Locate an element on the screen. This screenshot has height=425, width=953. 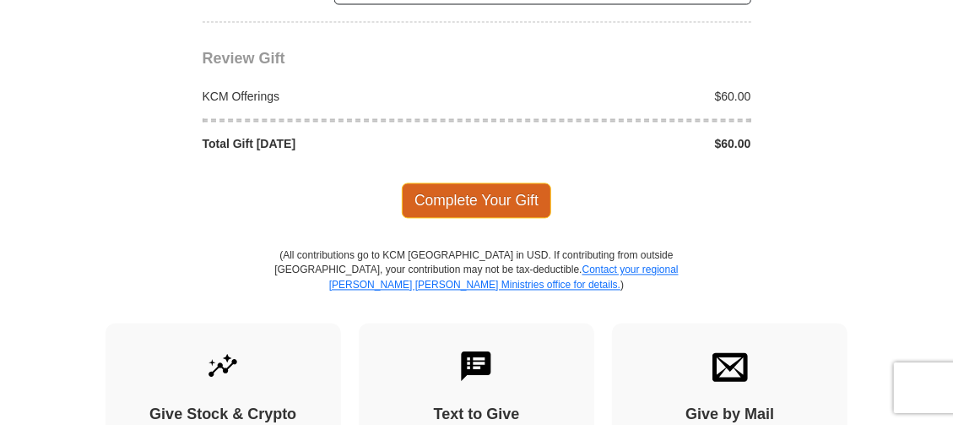
div: KCM Offerings is located at coordinates (335, 97).